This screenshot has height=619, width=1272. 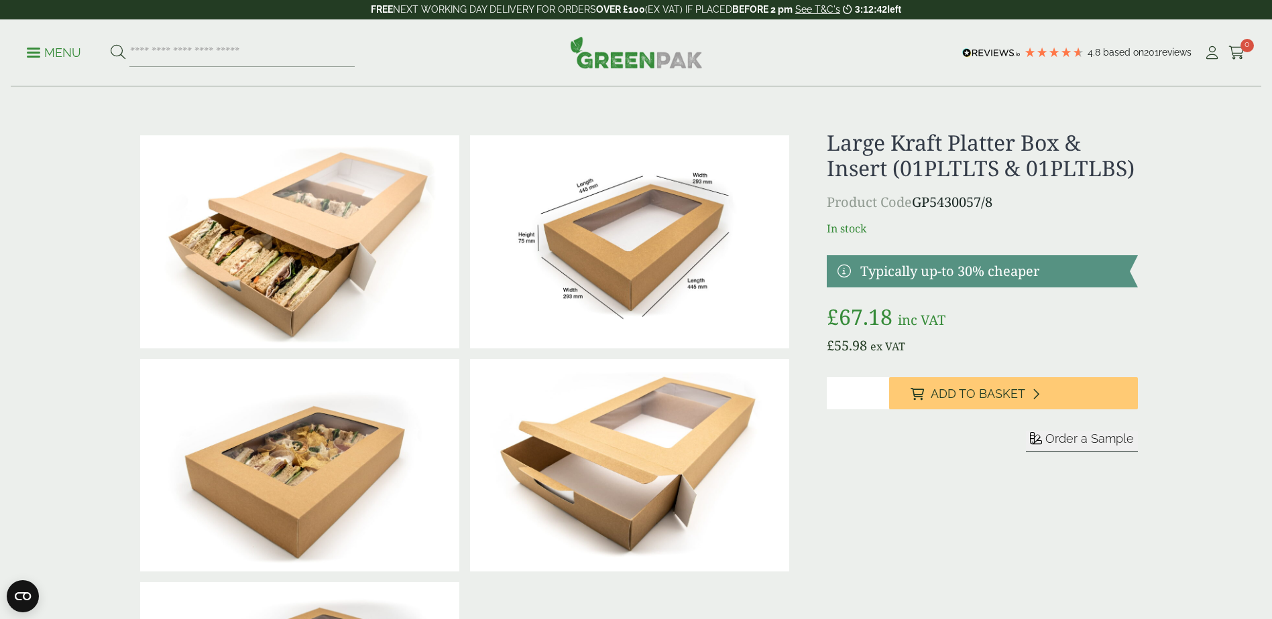 I want to click on i: My Account, so click(x=1211, y=53).